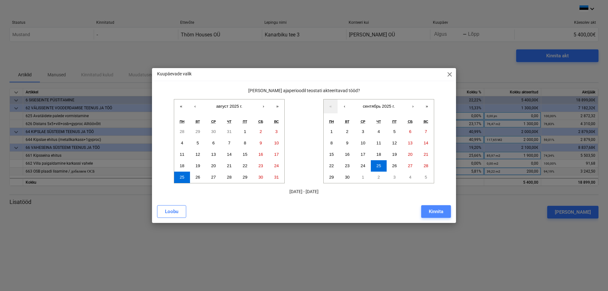 This screenshot has height=291, width=608. Describe the element at coordinates (348, 155) in the screenshot. I see `button: 16 сентября 2025 г.` at that location.